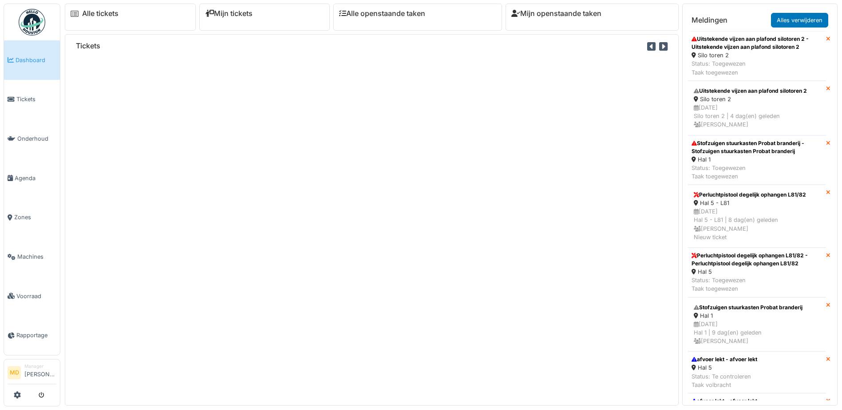  I want to click on a: Alles verwijderen, so click(799, 20).